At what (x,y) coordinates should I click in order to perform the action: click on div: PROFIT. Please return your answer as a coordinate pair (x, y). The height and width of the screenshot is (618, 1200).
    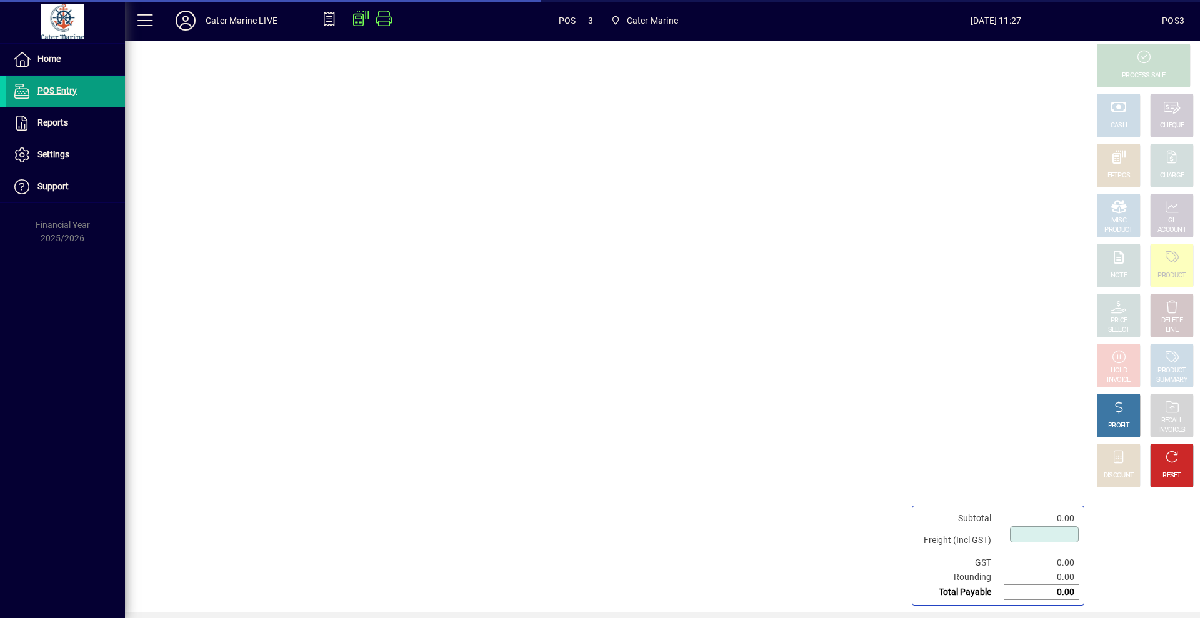
    Looking at the image, I should click on (1119, 426).